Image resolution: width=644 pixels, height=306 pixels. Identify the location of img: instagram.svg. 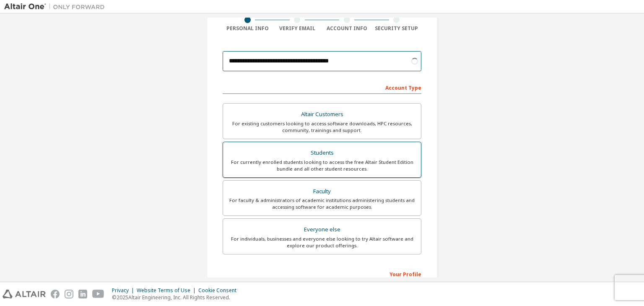
(69, 294).